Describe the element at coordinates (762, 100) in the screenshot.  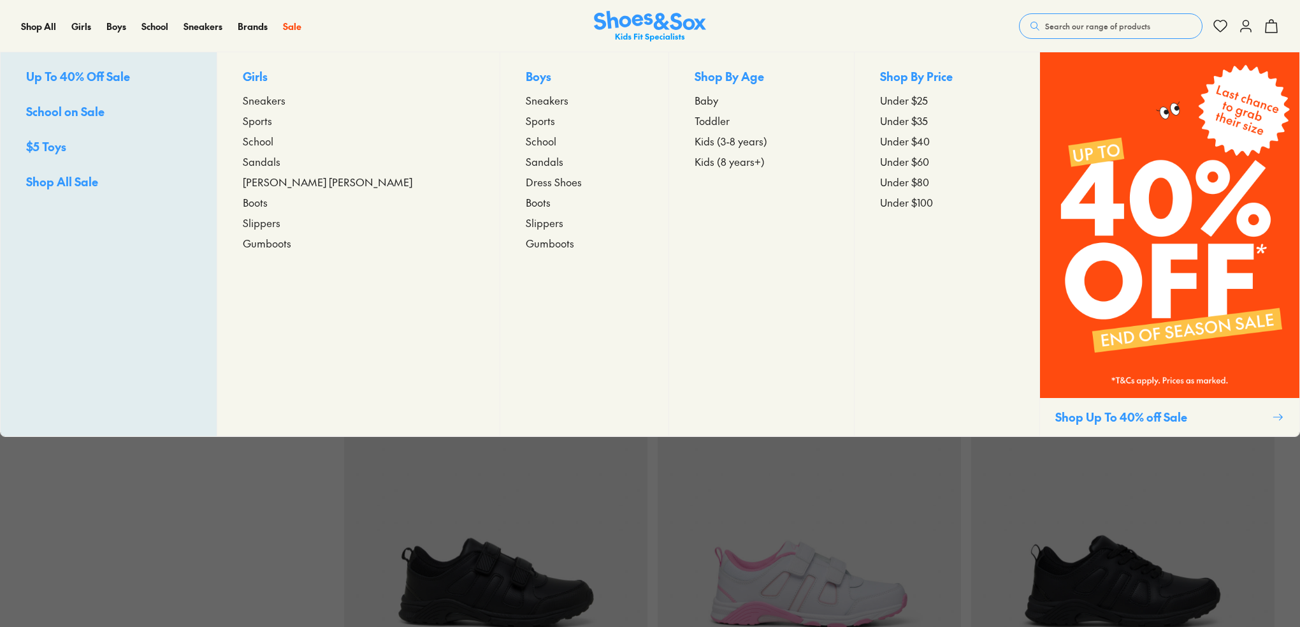
I see `a: Baby` at that location.